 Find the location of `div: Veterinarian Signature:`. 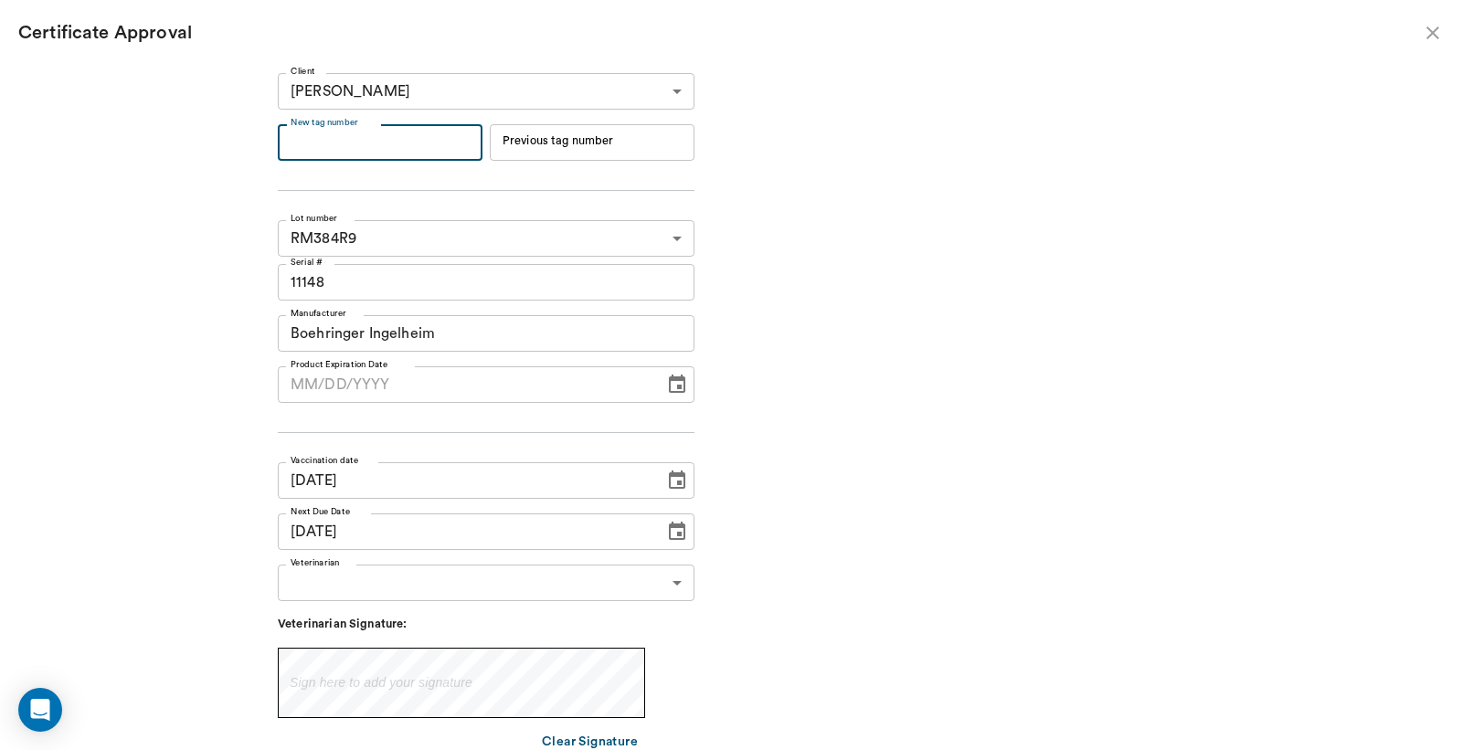

div: Veterinarian Signature: is located at coordinates (486, 624).